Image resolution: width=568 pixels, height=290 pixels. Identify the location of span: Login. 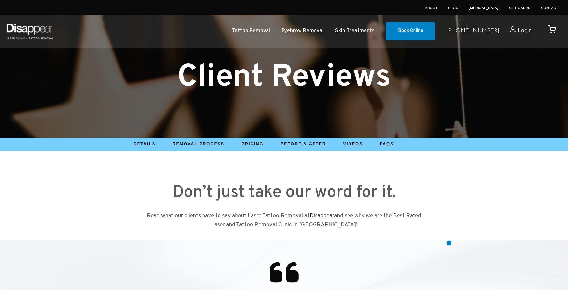
(525, 31).